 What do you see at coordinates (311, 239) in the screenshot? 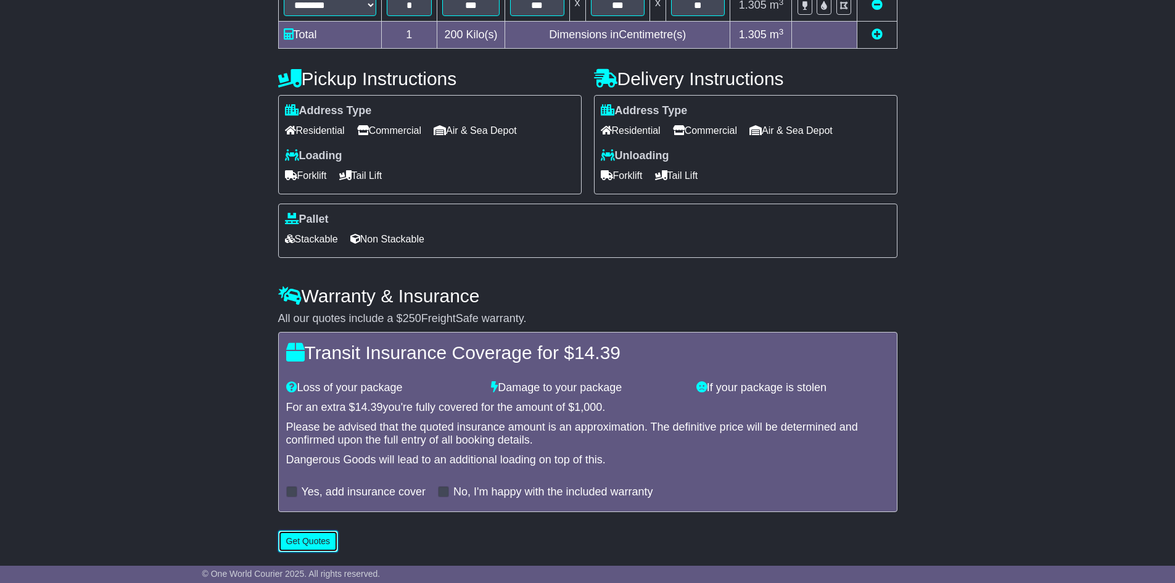
I see `span: Stackable` at bounding box center [311, 239].